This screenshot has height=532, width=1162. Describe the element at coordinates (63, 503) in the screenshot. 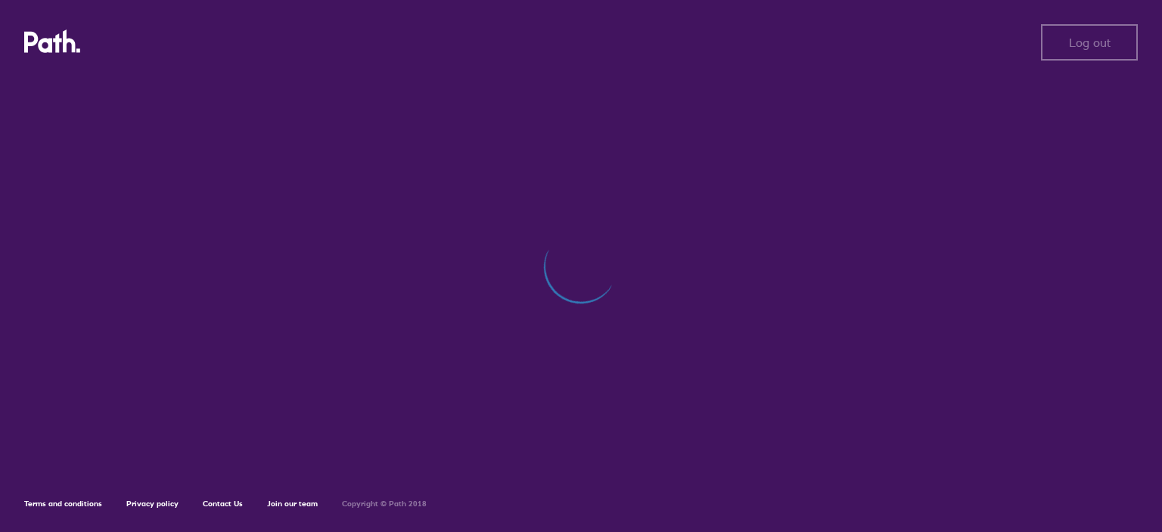

I see `a: Terms and conditions` at that location.